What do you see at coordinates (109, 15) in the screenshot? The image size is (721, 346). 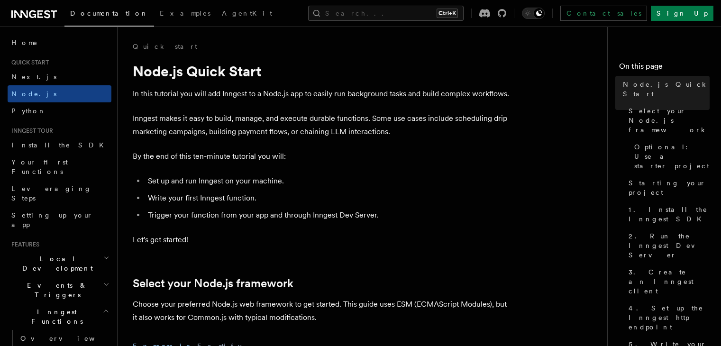 I see `a: Documentation` at bounding box center [109, 15].